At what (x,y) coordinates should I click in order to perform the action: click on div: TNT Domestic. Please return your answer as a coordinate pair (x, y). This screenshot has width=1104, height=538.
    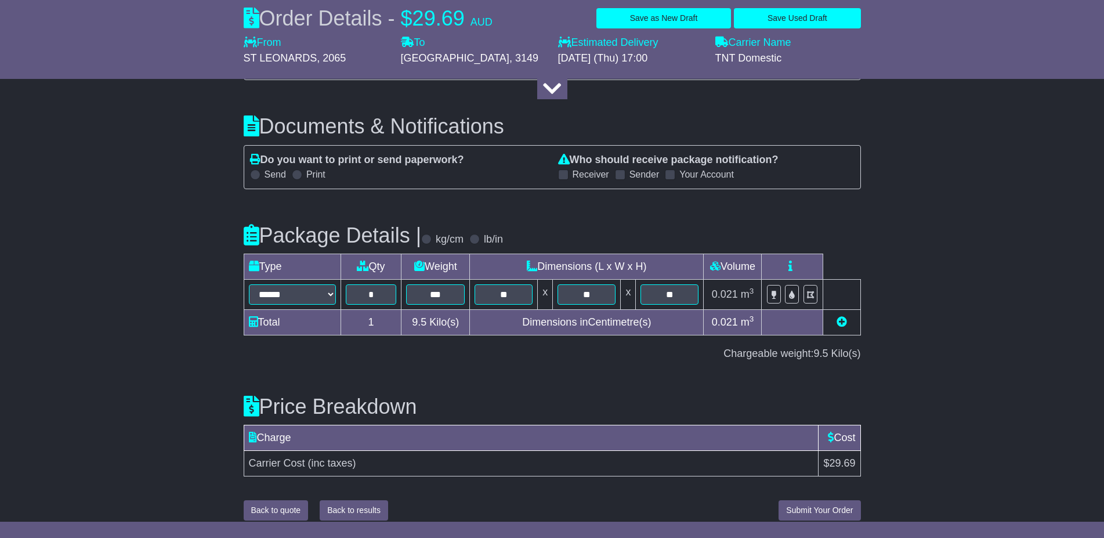
    Looking at the image, I should click on (788, 59).